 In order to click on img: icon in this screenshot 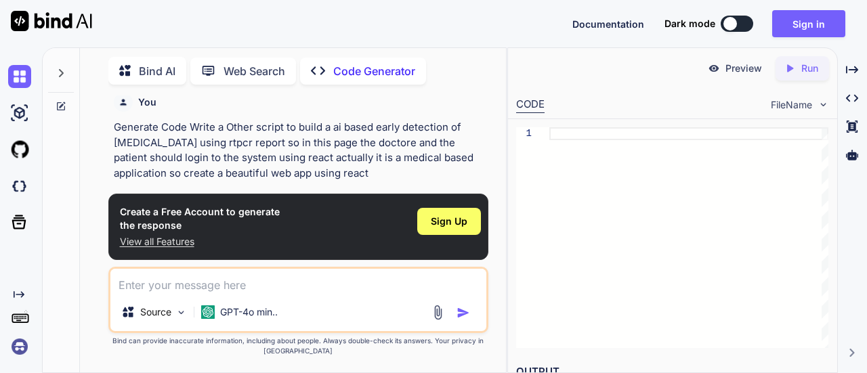, I will do `click(463, 313)`.